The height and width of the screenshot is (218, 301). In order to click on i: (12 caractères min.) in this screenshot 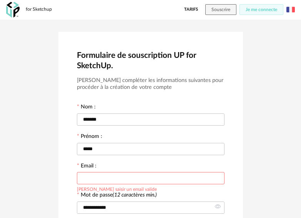, I will do `click(134, 195)`.